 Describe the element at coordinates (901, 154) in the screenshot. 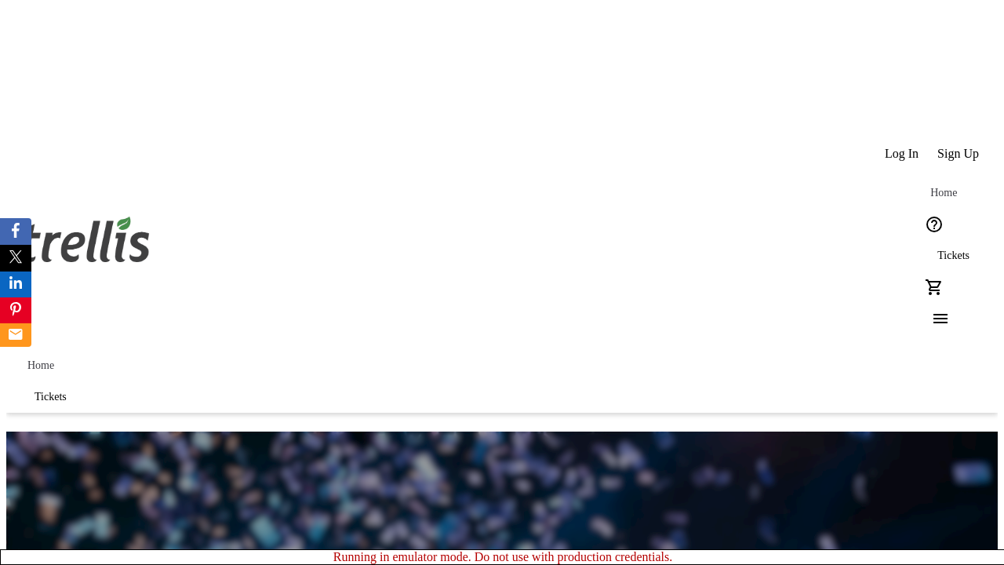

I see `button: Log In` at that location.